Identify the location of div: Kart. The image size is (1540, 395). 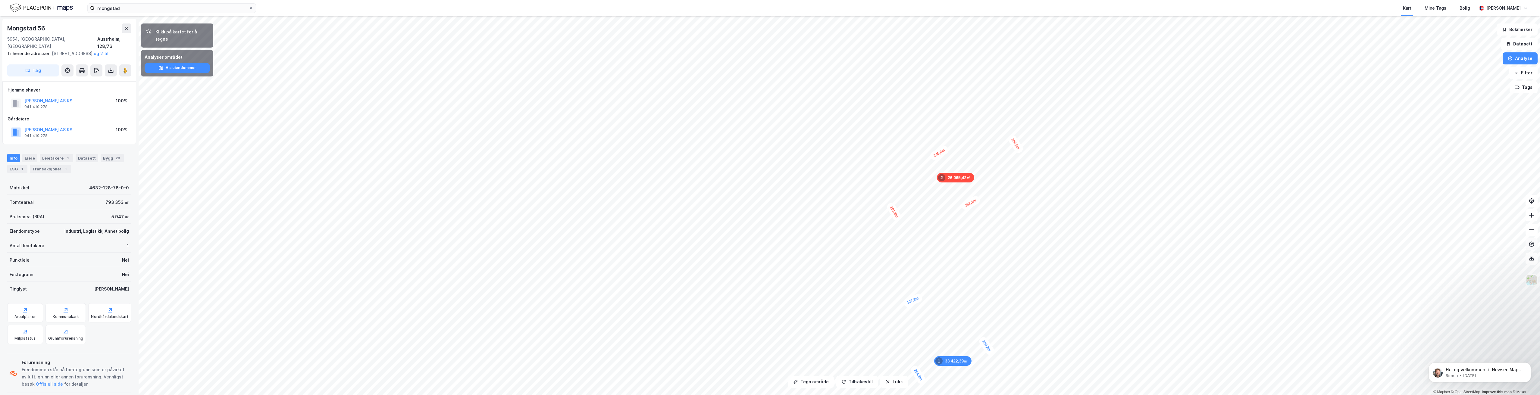
(1407, 8).